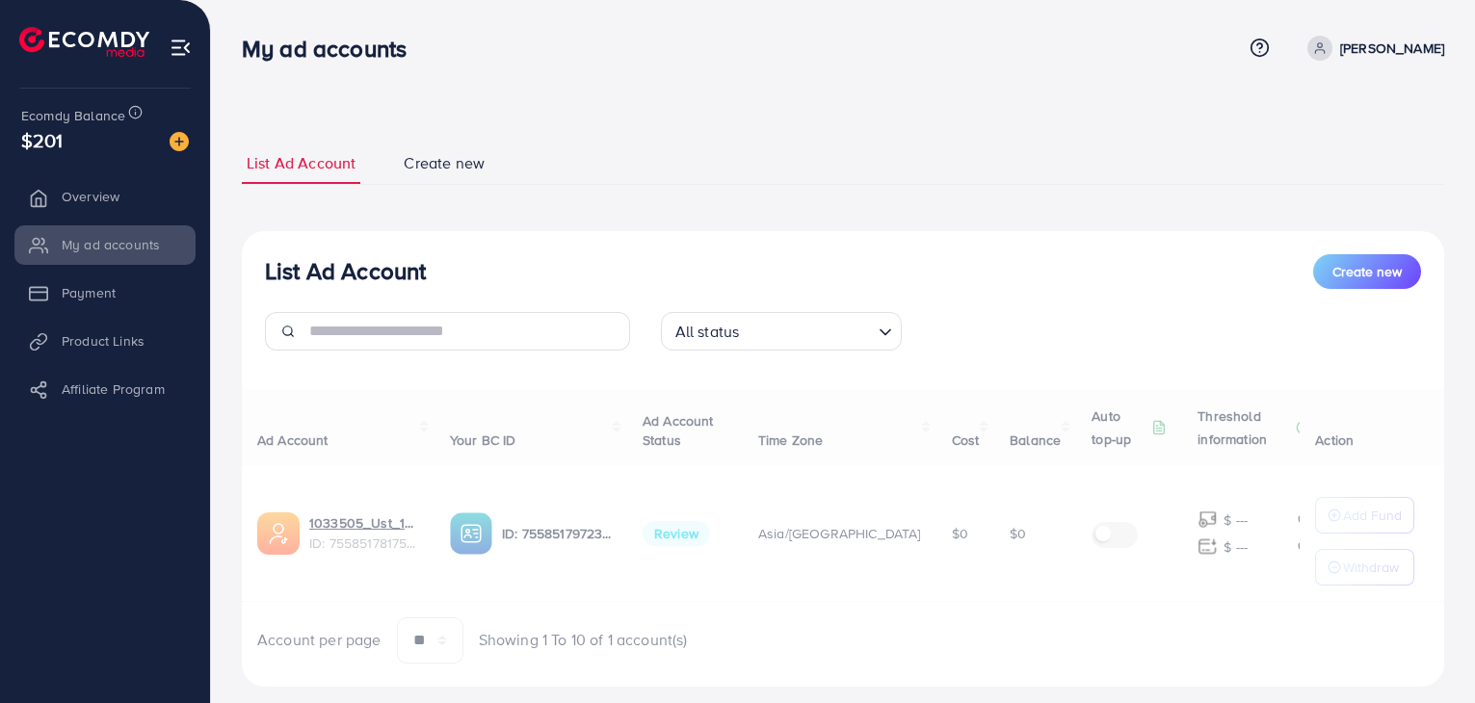  Describe the element at coordinates (73, 116) in the screenshot. I see `span: Ecomdy Balance` at that location.